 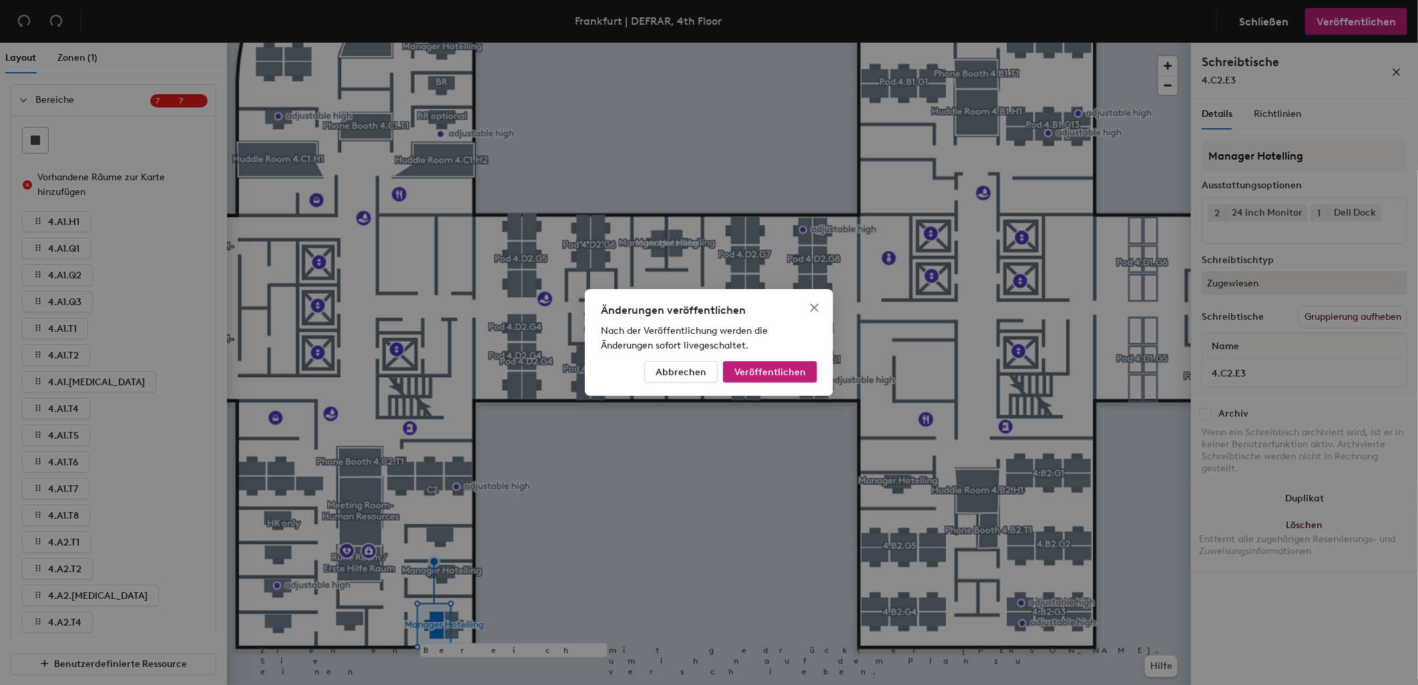 What do you see at coordinates (681, 372) in the screenshot?
I see `span: Abbrechen` at bounding box center [681, 372].